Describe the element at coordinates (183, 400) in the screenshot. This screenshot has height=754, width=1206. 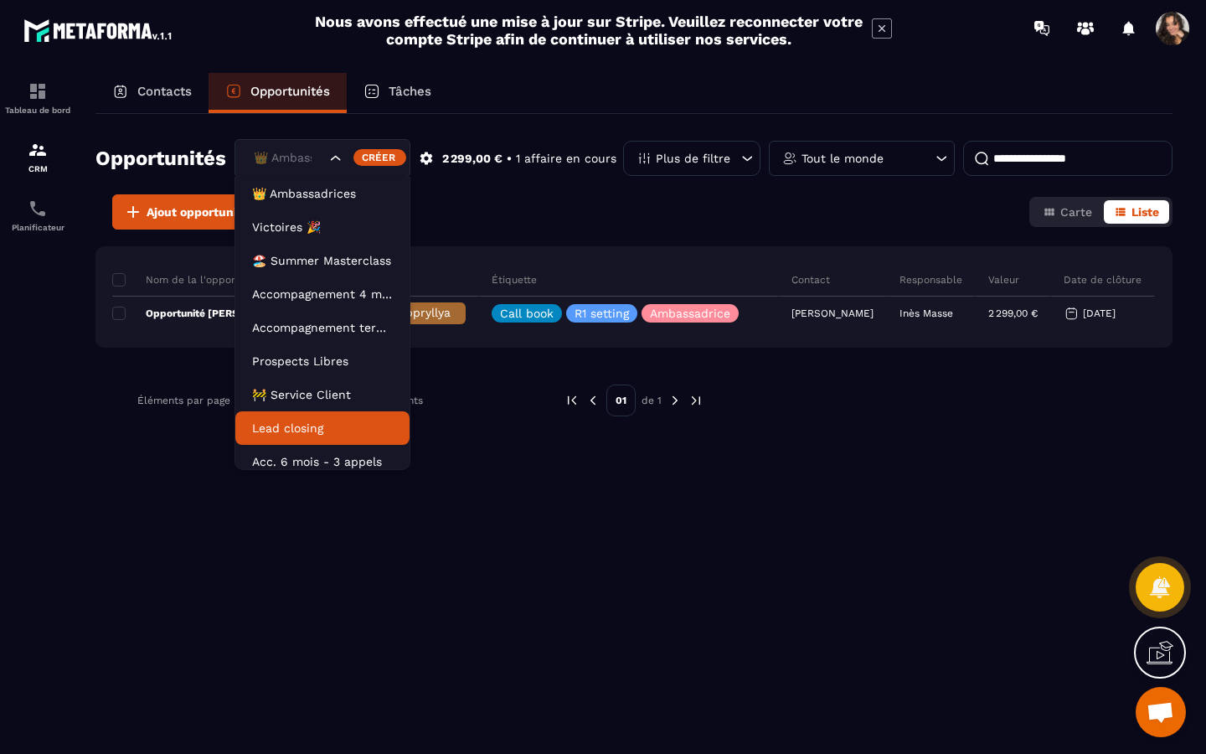
I see `p: Éléments par page` at that location.